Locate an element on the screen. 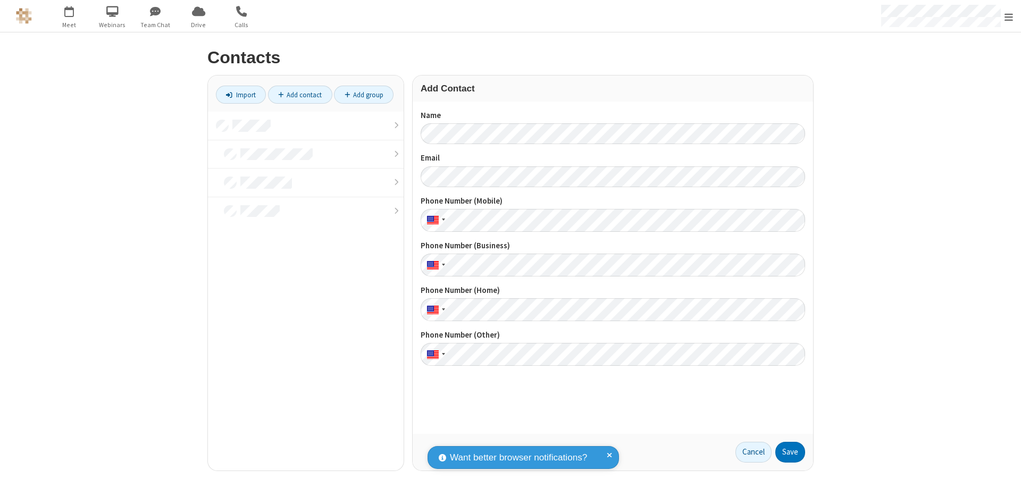 Image resolution: width=1021 pixels, height=487 pixels. button: Save is located at coordinates (790, 452).